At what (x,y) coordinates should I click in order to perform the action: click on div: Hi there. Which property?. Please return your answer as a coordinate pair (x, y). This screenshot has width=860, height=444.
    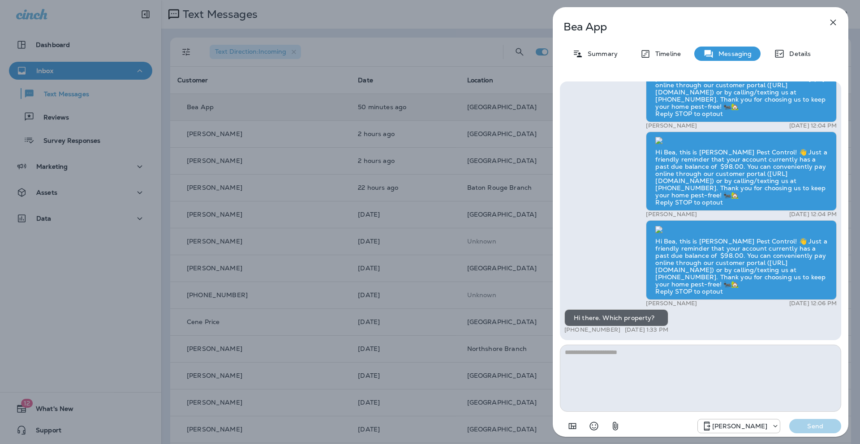
    Looking at the image, I should click on (616, 318).